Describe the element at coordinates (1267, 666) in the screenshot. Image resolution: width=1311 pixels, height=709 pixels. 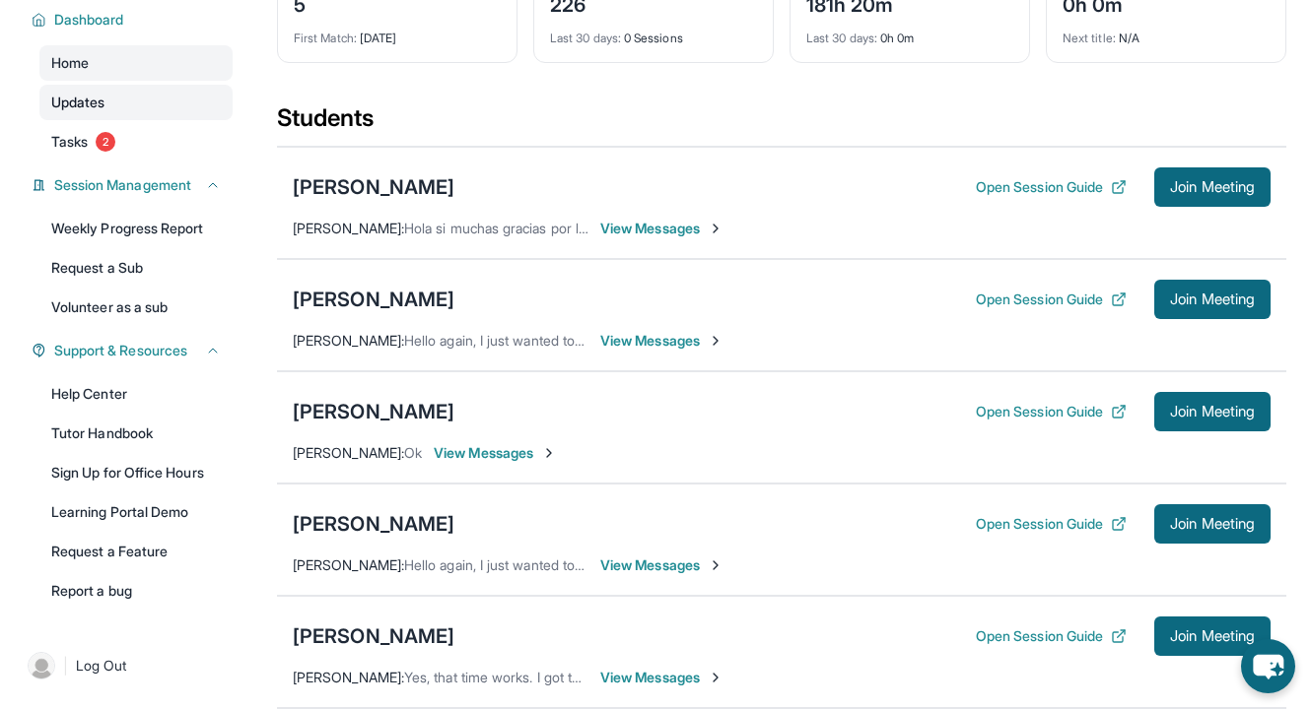
I see `button: chat-button` at that location.